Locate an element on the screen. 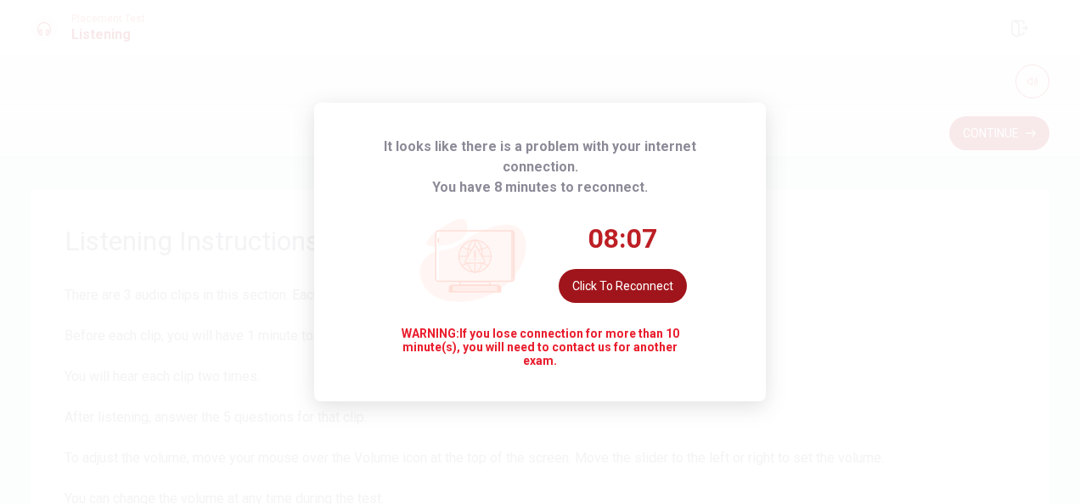 This screenshot has height=504, width=1080. span: If you lose connection for more than 10 minute(s), you will need to contact us for another exam. is located at coordinates (540, 347).